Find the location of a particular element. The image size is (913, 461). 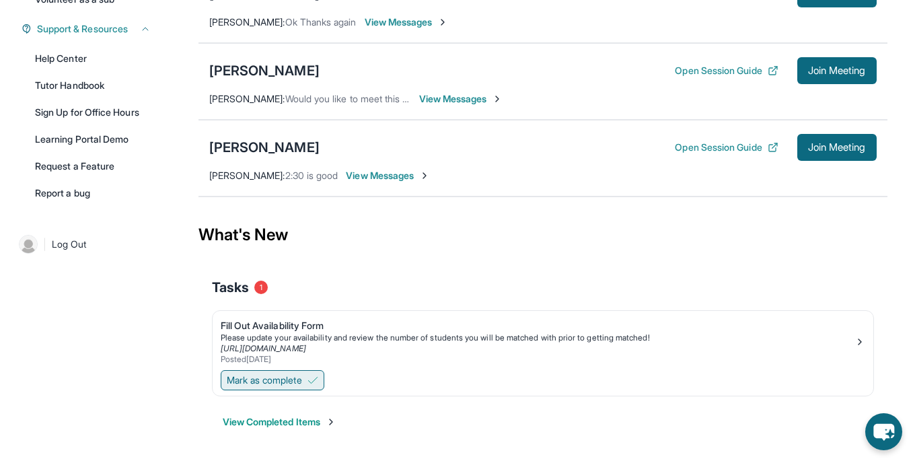

button: chat-button is located at coordinates (884, 431).